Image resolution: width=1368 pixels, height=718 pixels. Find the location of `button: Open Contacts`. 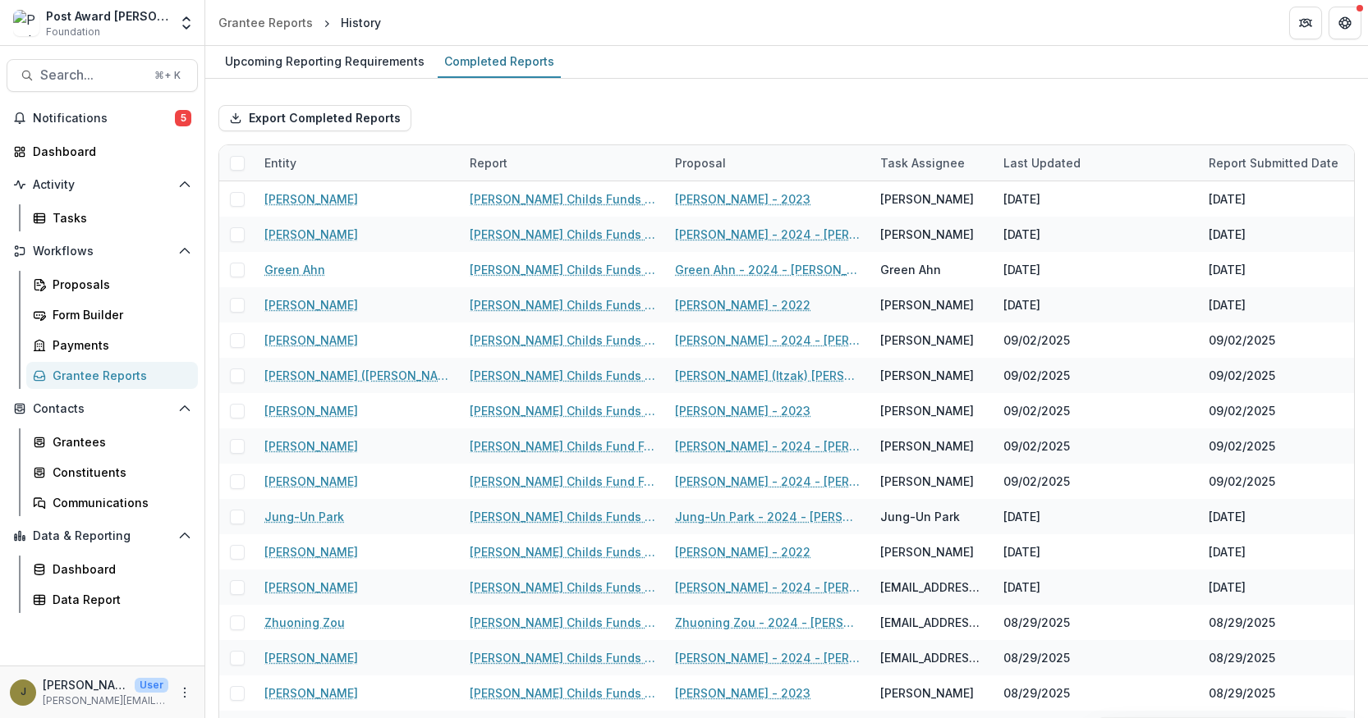

button: Open Contacts is located at coordinates (102, 409).